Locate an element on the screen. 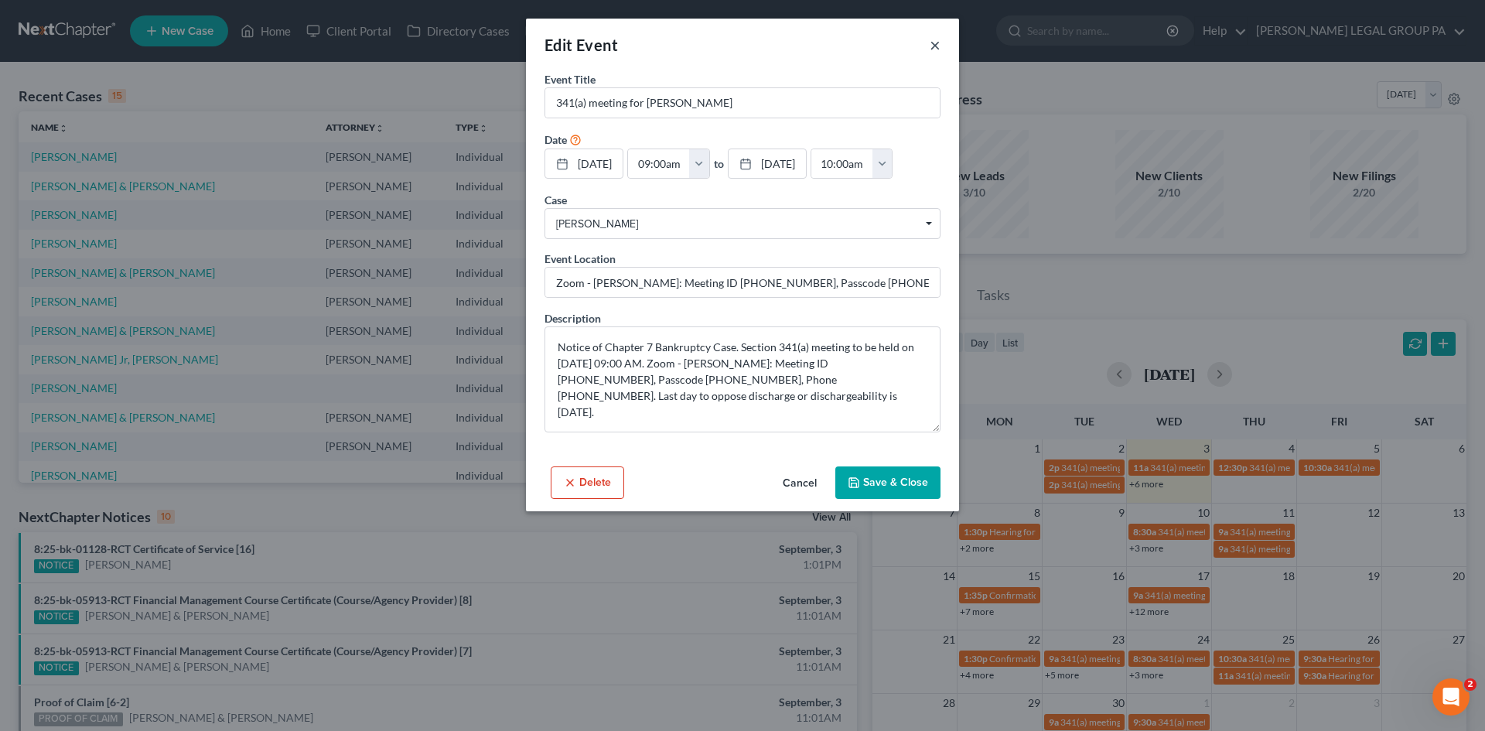 The image size is (1485, 731). label: to is located at coordinates (719, 163).